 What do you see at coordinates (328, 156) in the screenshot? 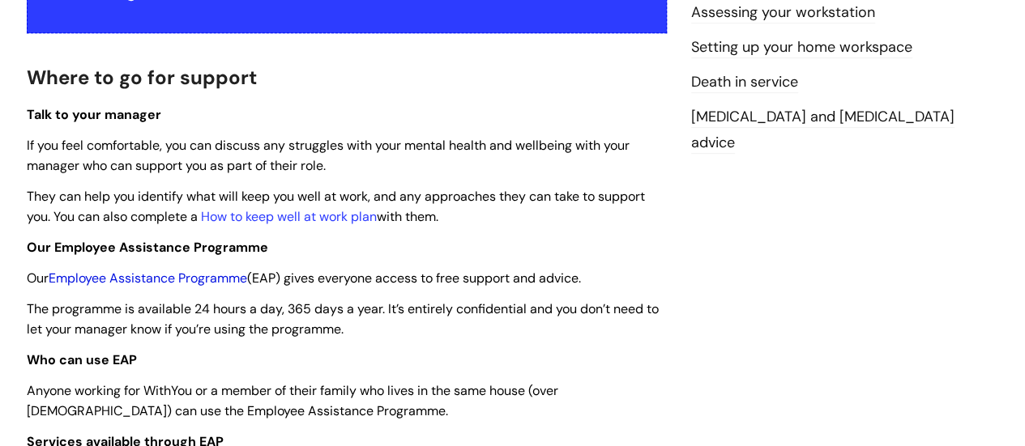
I see `span: If you feel comfortable, you can discuss any struggles with your mental health and wellbeing with...` at bounding box center [328, 156].